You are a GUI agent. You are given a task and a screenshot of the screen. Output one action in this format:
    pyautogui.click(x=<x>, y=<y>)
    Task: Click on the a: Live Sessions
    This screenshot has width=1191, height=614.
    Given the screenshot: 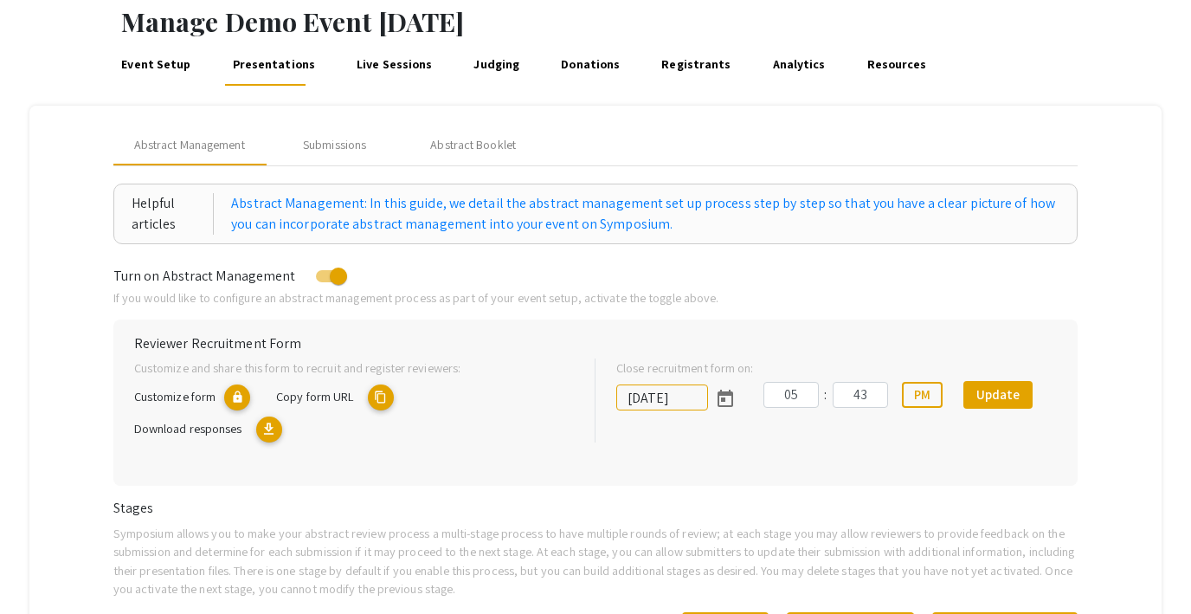 What is the action you would take?
    pyautogui.click(x=395, y=65)
    